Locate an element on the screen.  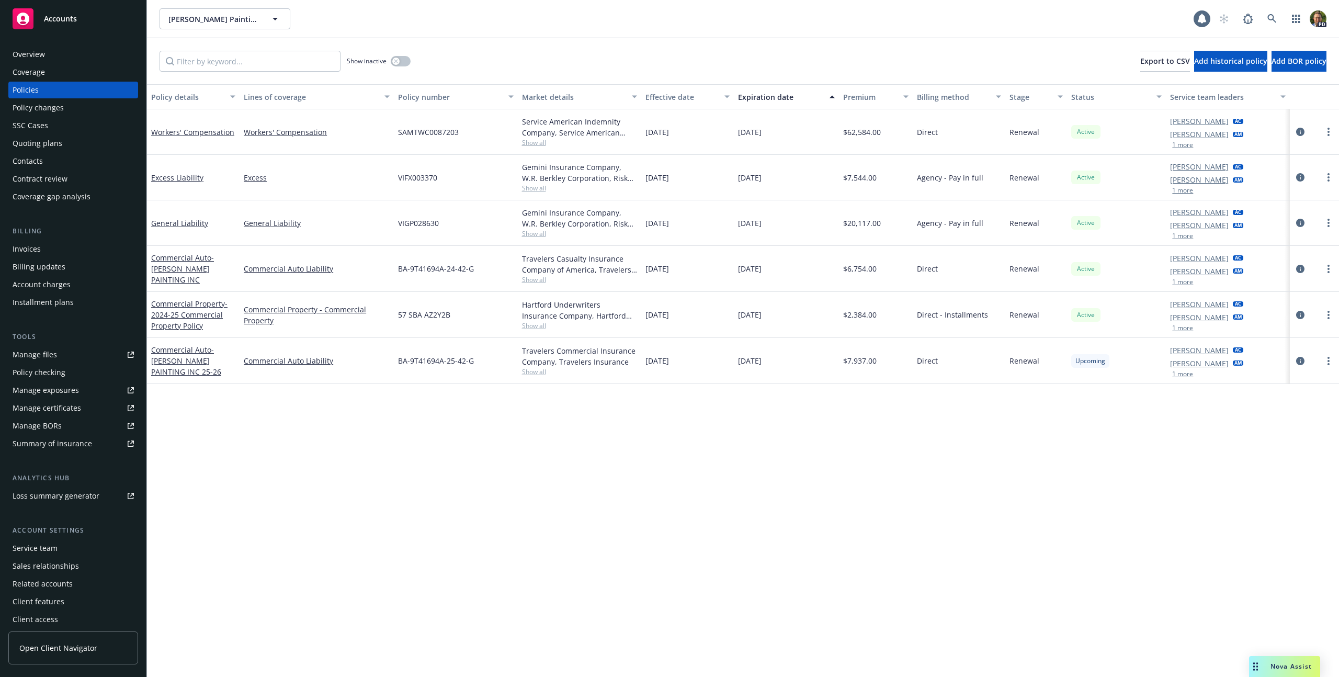
a: Billing updates is located at coordinates (73, 267).